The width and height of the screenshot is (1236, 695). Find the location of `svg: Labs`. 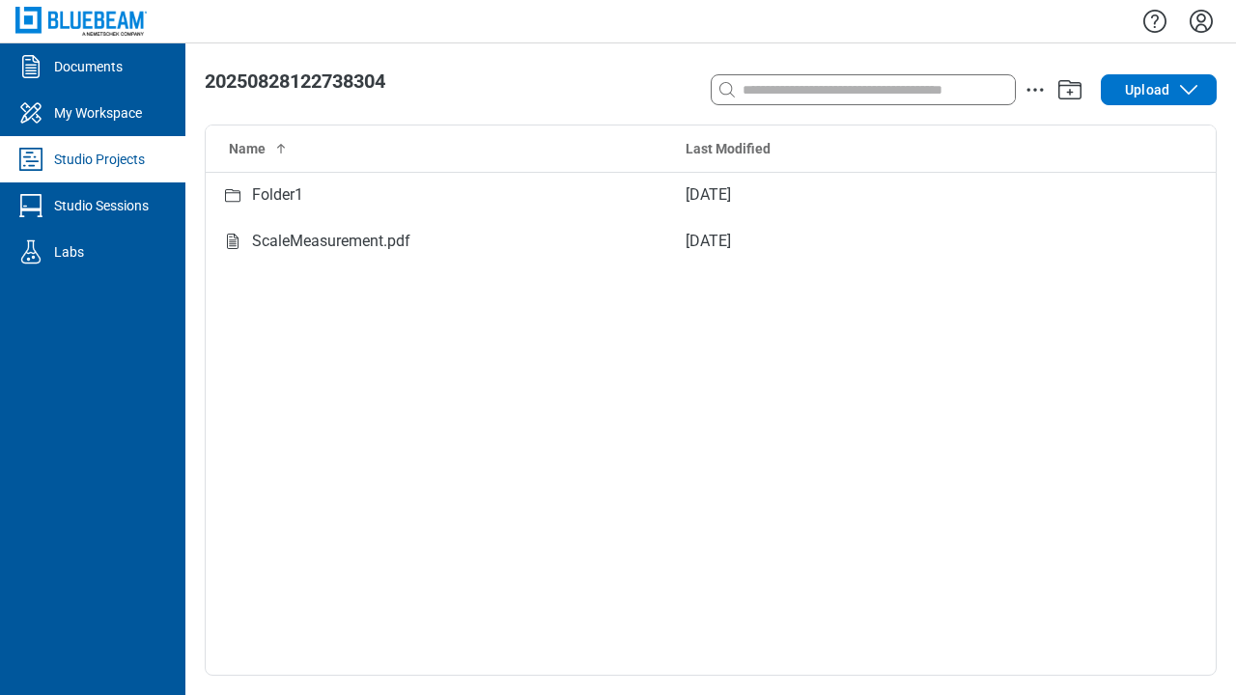

svg: Labs is located at coordinates (31, 252).